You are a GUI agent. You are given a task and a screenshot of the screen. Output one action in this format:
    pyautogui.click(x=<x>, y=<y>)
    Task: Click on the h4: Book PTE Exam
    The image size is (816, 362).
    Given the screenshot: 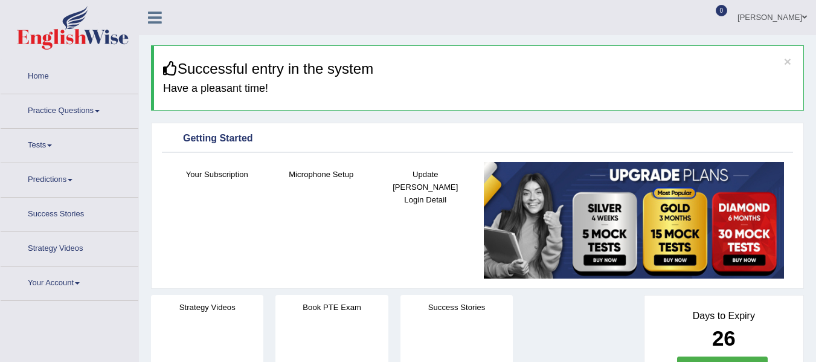 What is the action you would take?
    pyautogui.click(x=332, y=307)
    